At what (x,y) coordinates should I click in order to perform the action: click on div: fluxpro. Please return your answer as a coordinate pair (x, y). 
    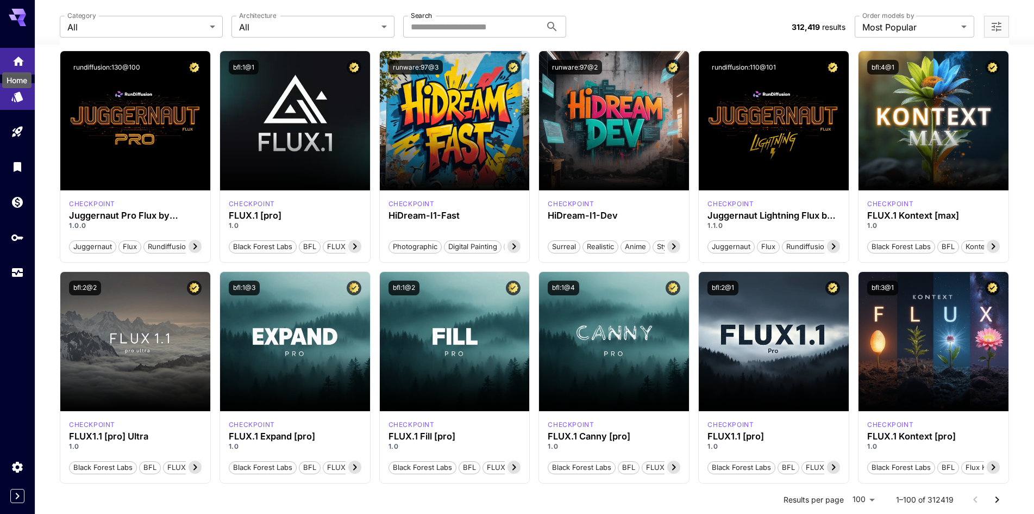
    Looking at the image, I should click on (252, 425).